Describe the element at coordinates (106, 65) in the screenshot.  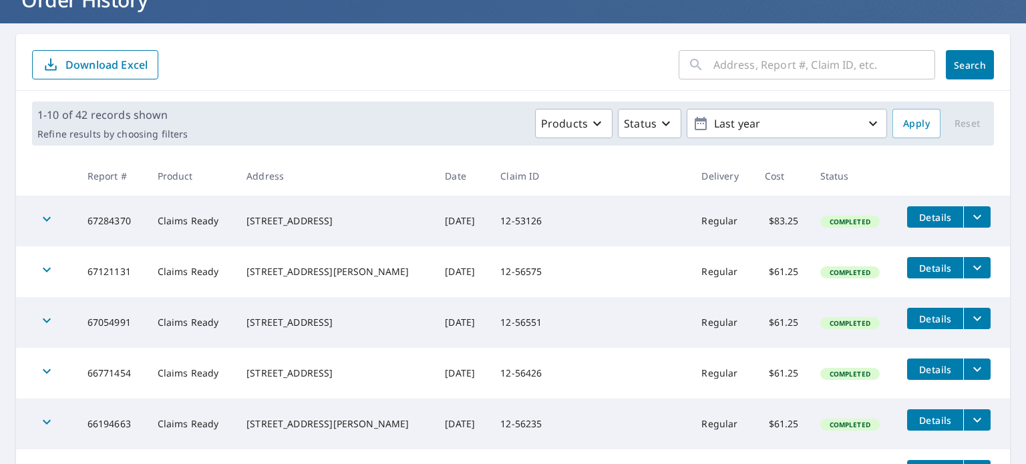
I see `p: Download Excel` at that location.